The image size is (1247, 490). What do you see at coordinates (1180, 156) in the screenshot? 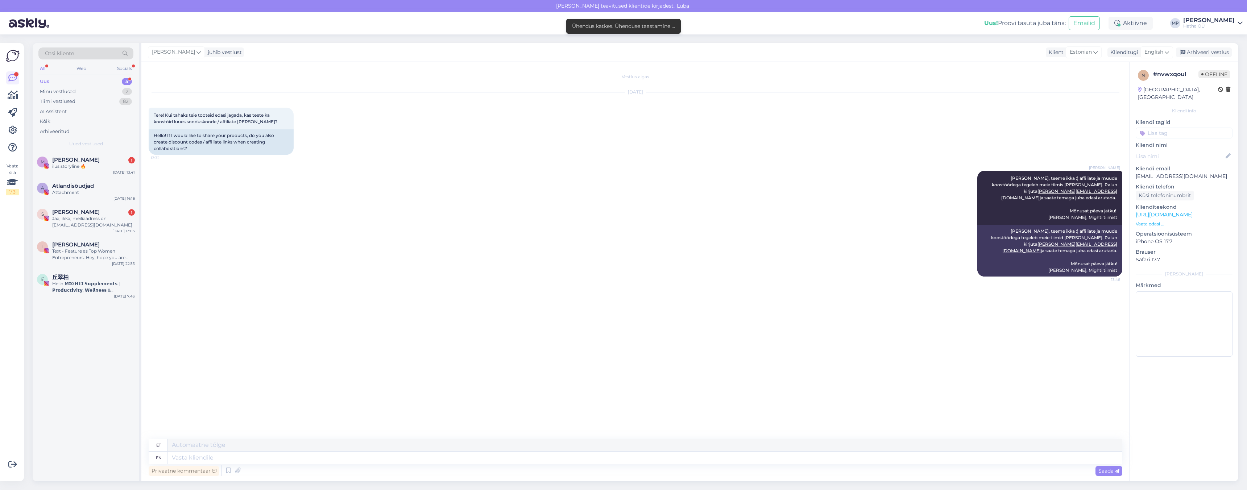
I see `input: Lisa nimi` at bounding box center [1180, 156].